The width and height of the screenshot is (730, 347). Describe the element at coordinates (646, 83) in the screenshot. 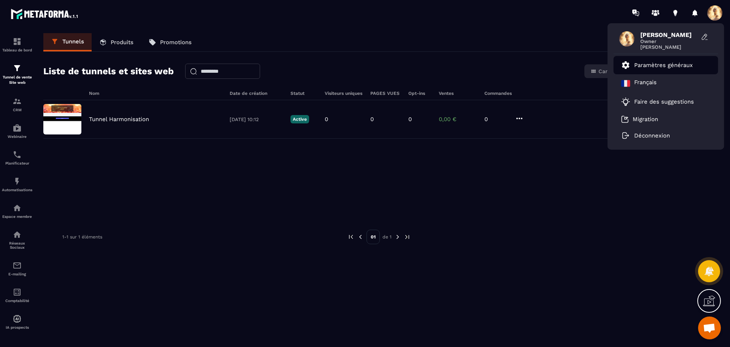

I see `p: Français` at that location.